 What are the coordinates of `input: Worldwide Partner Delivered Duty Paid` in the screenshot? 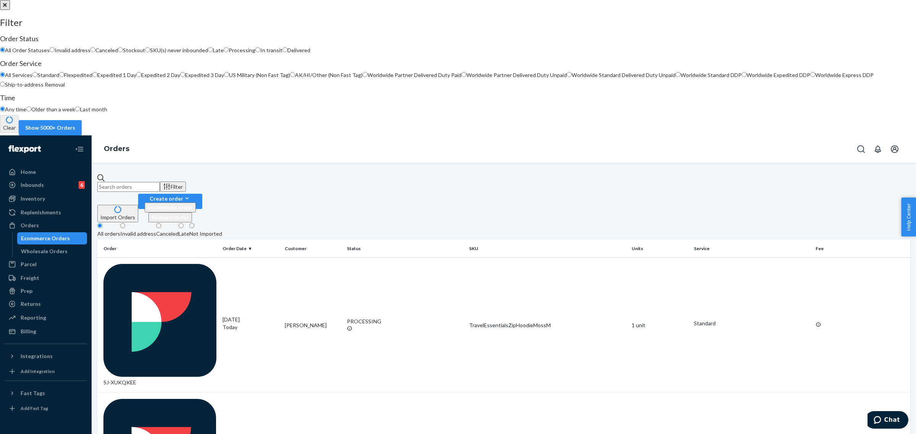 It's located at (365, 74).